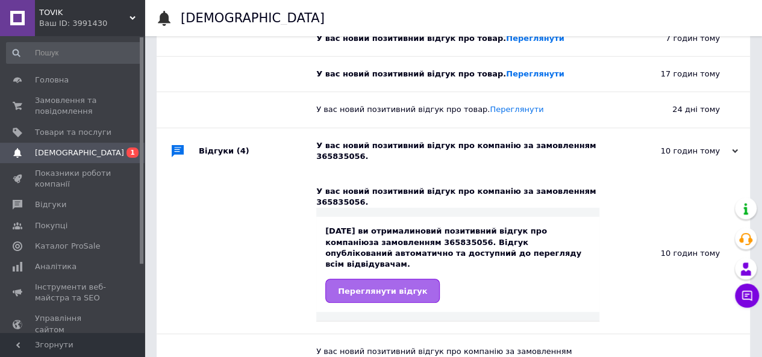  What do you see at coordinates (675, 74) in the screenshot?
I see `div: 17 годин тому` at bounding box center [675, 74].